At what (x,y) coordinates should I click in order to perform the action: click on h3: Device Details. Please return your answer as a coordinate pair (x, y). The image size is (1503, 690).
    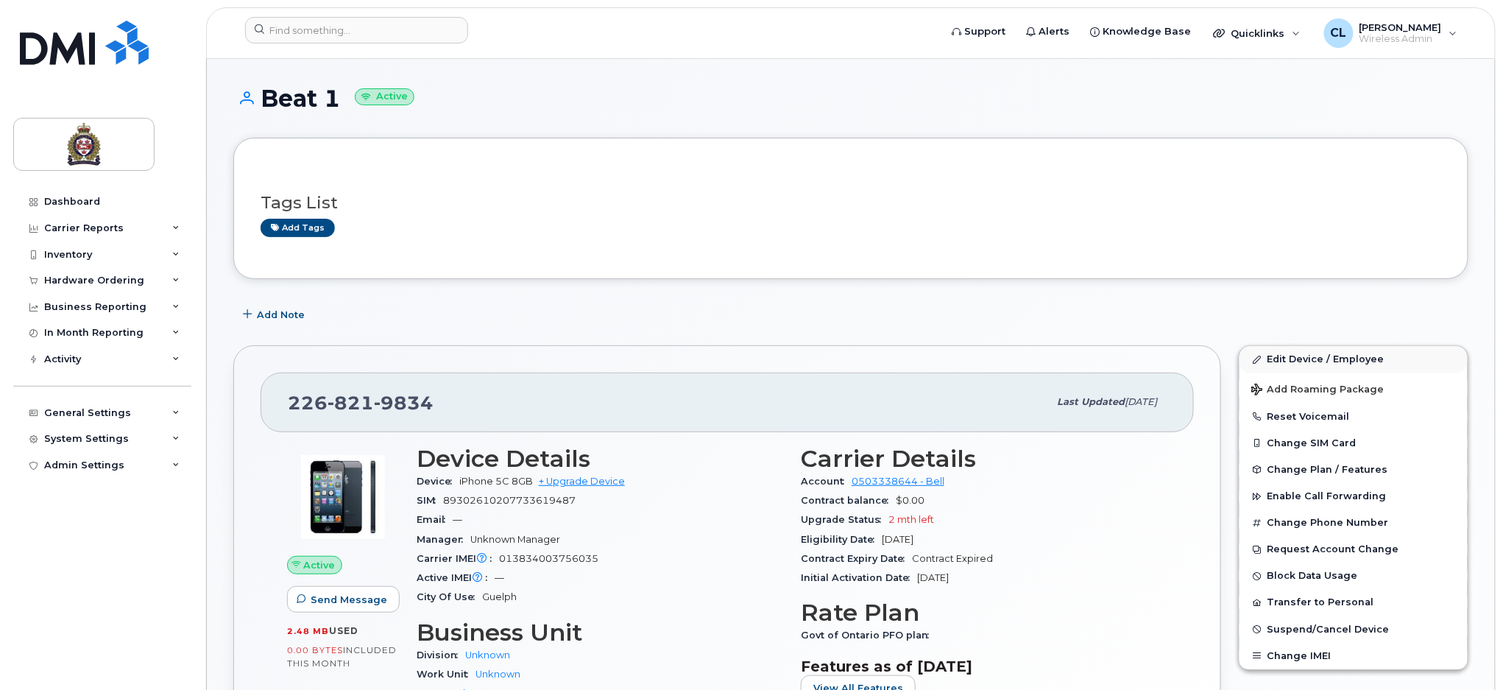
    Looking at the image, I should click on (600, 458).